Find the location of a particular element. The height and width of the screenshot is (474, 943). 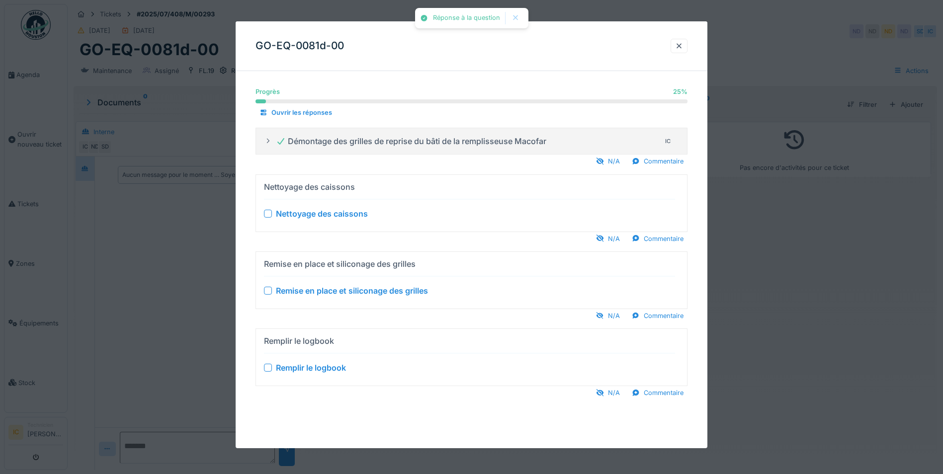

div: Ouvrir les réponses is located at coordinates (296, 112).